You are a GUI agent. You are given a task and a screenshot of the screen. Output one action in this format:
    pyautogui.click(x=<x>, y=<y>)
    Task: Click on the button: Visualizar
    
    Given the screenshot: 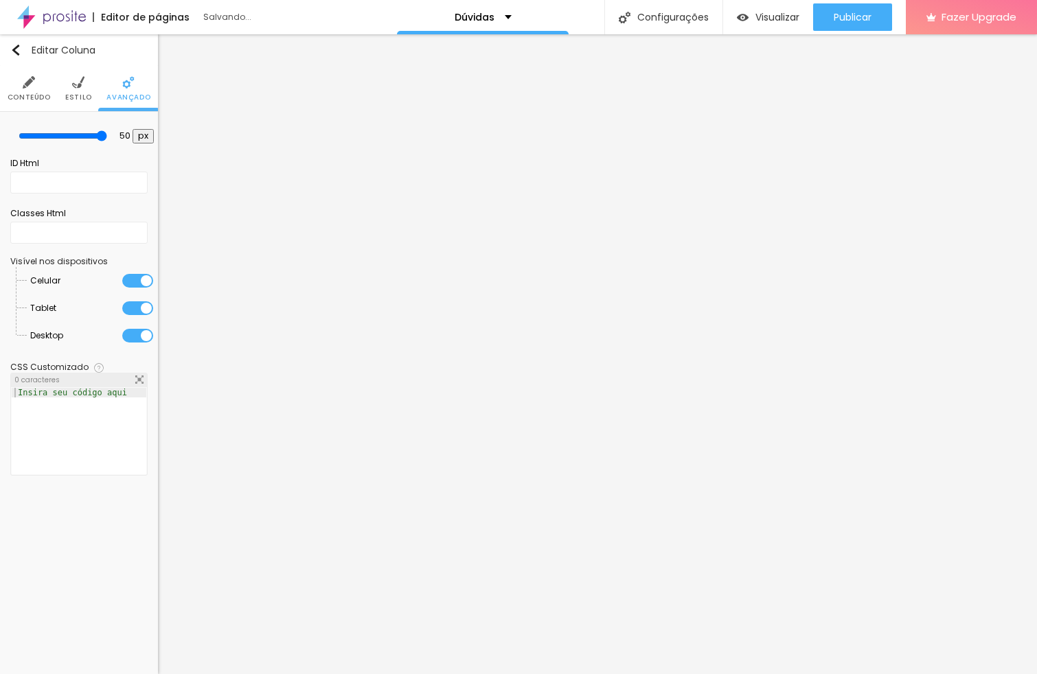 What is the action you would take?
    pyautogui.click(x=768, y=17)
    